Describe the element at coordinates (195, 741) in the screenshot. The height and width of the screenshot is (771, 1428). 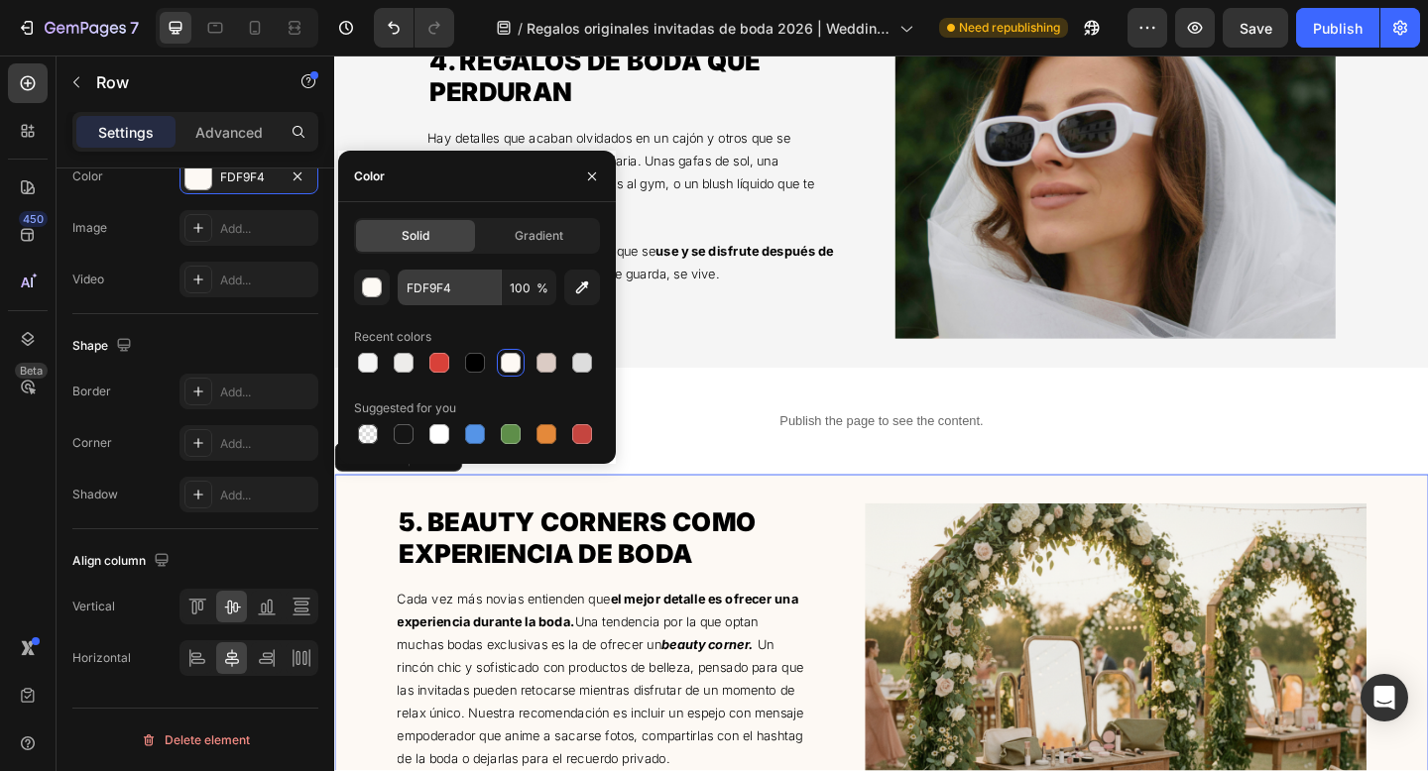
I see `div: Delete element` at that location.